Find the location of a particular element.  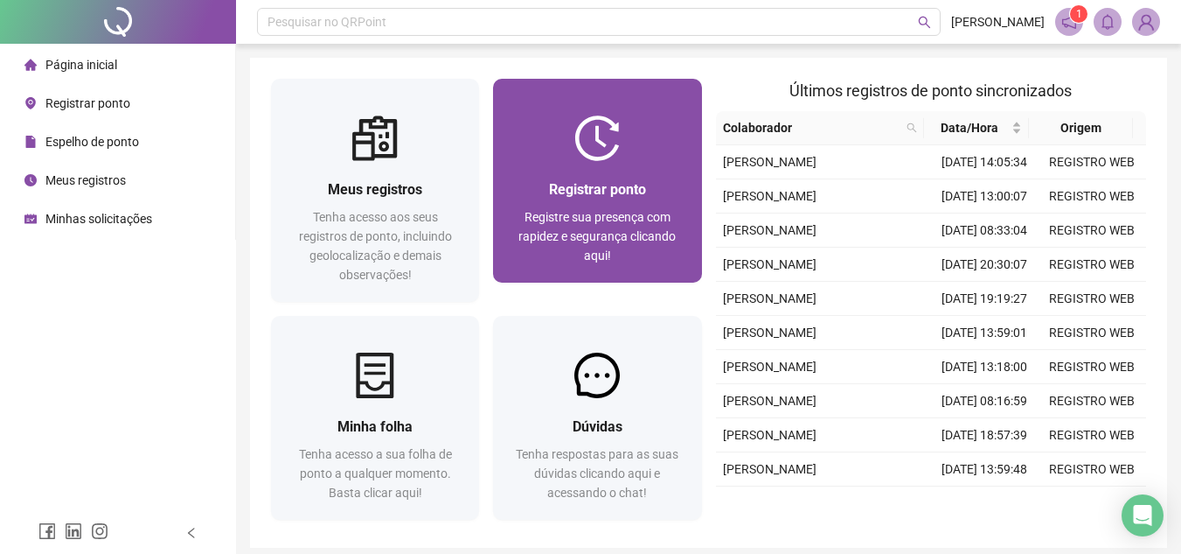

span: Últimos registros de ponto sincronizados is located at coordinates (930, 90).